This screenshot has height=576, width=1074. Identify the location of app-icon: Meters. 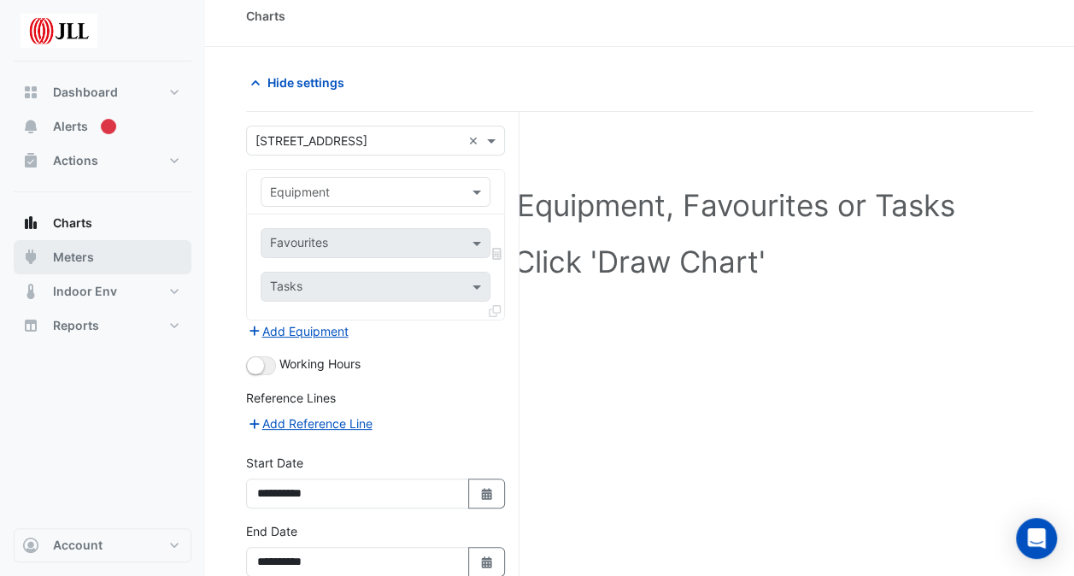
(31, 257).